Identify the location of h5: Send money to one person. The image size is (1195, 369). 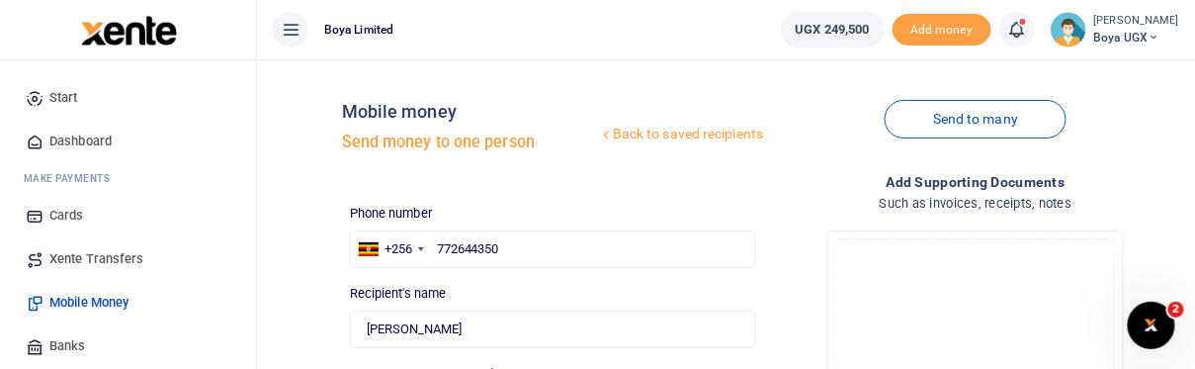
(469, 142).